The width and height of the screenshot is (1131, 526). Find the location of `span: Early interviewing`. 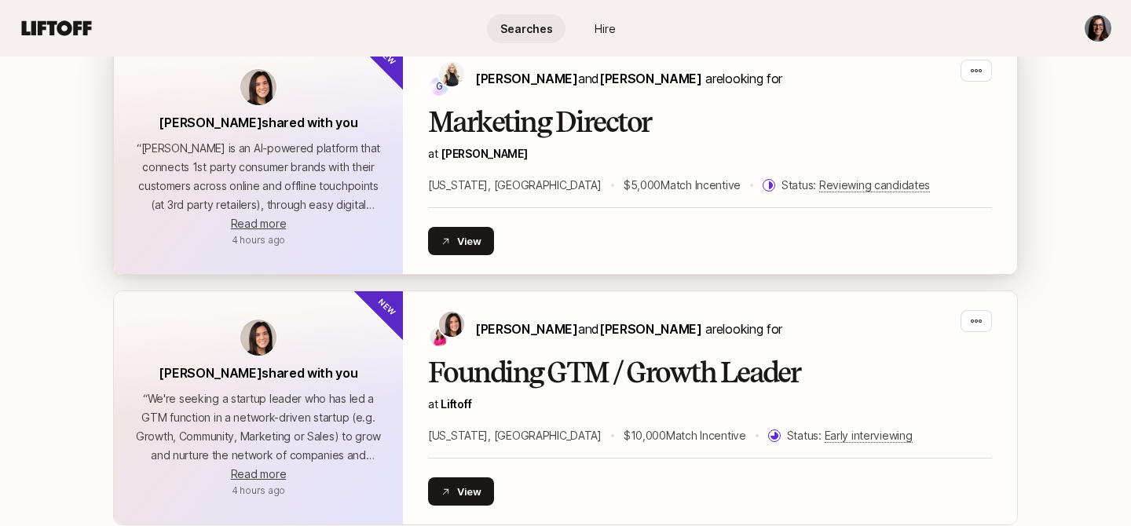

span: Early interviewing is located at coordinates (869, 436).